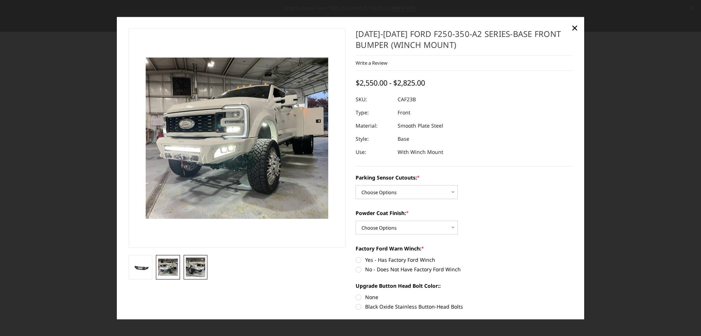  Describe the element at coordinates (390, 83) in the screenshot. I see `span: $2,550.00 - $2,825.00` at that location.